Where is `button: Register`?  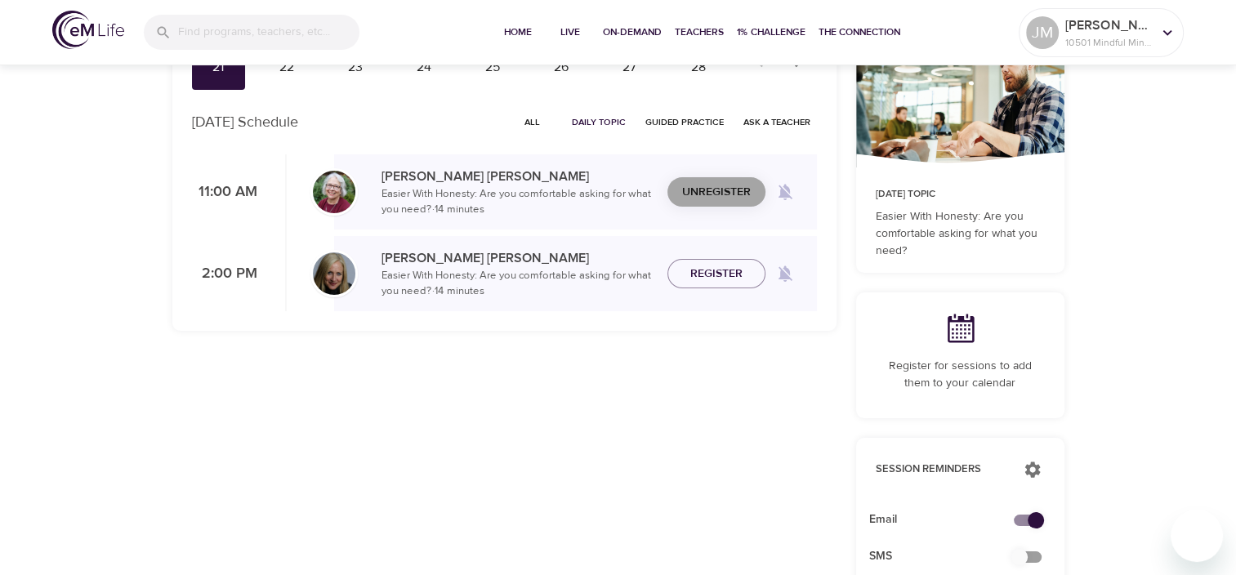
button: Register is located at coordinates (717, 274).